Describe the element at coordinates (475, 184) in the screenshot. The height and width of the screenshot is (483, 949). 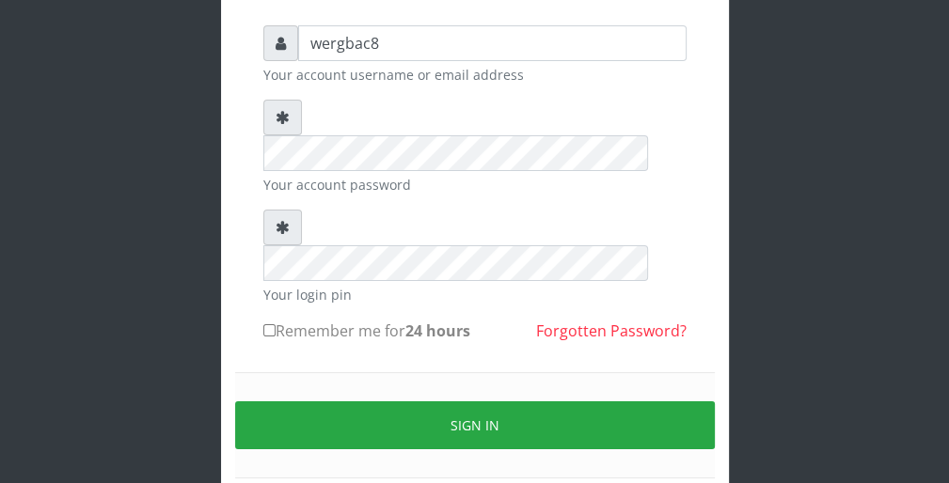
I see `small: Your account password` at that location.